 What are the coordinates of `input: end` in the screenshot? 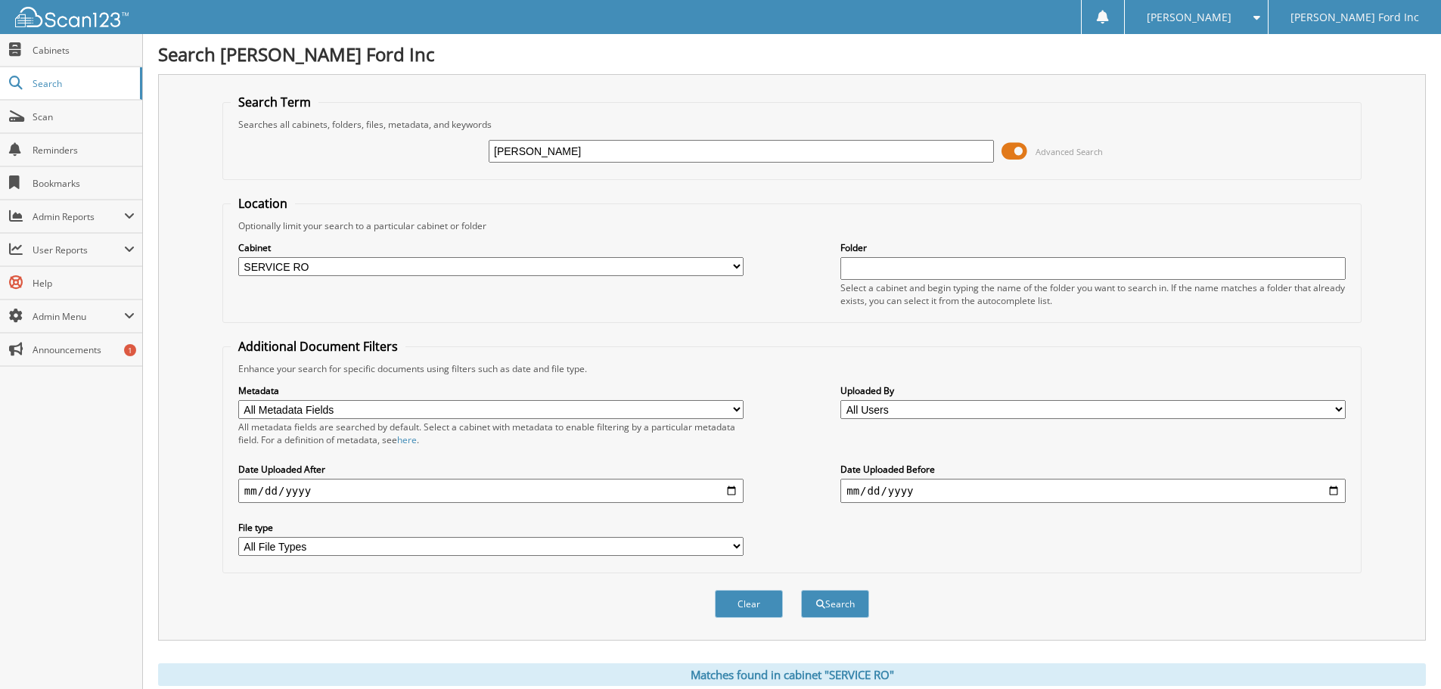 It's located at (1093, 491).